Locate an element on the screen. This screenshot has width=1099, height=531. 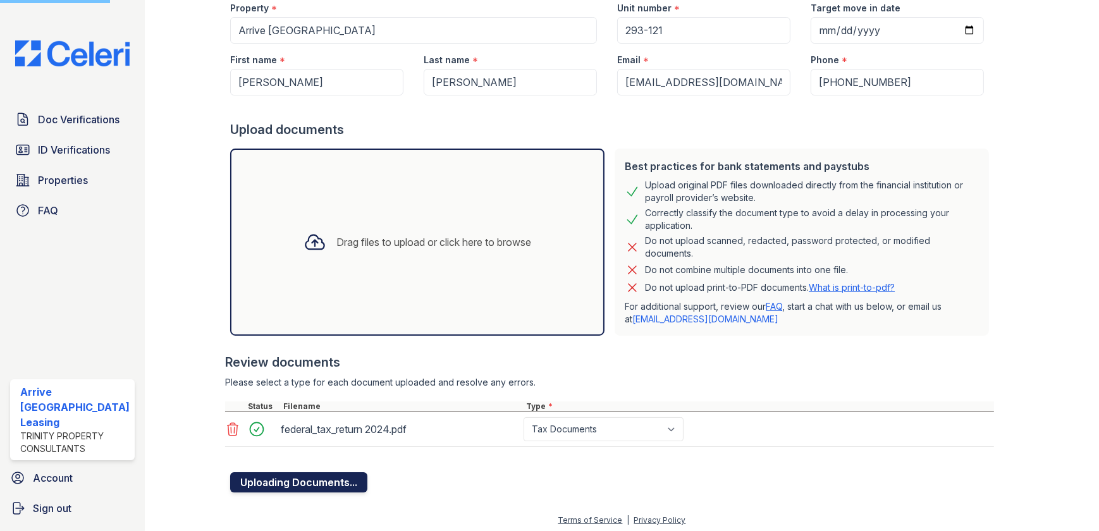
label: Phone is located at coordinates (825, 60).